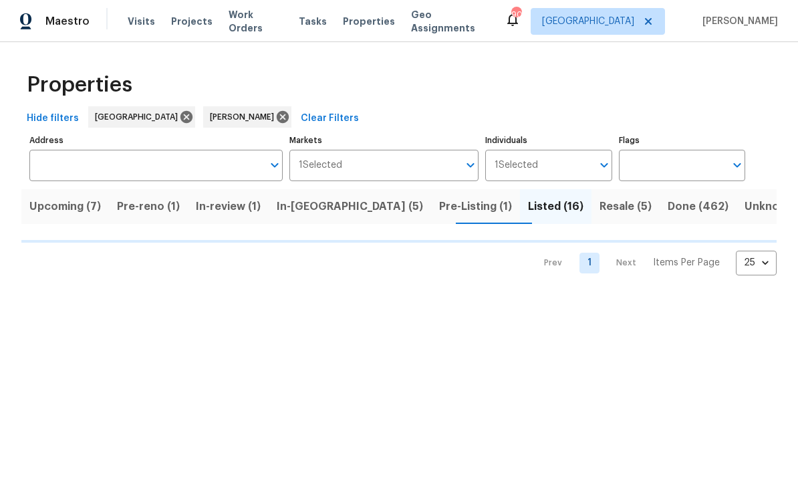 The height and width of the screenshot is (484, 798). I want to click on p: Items Per Page, so click(686, 263).